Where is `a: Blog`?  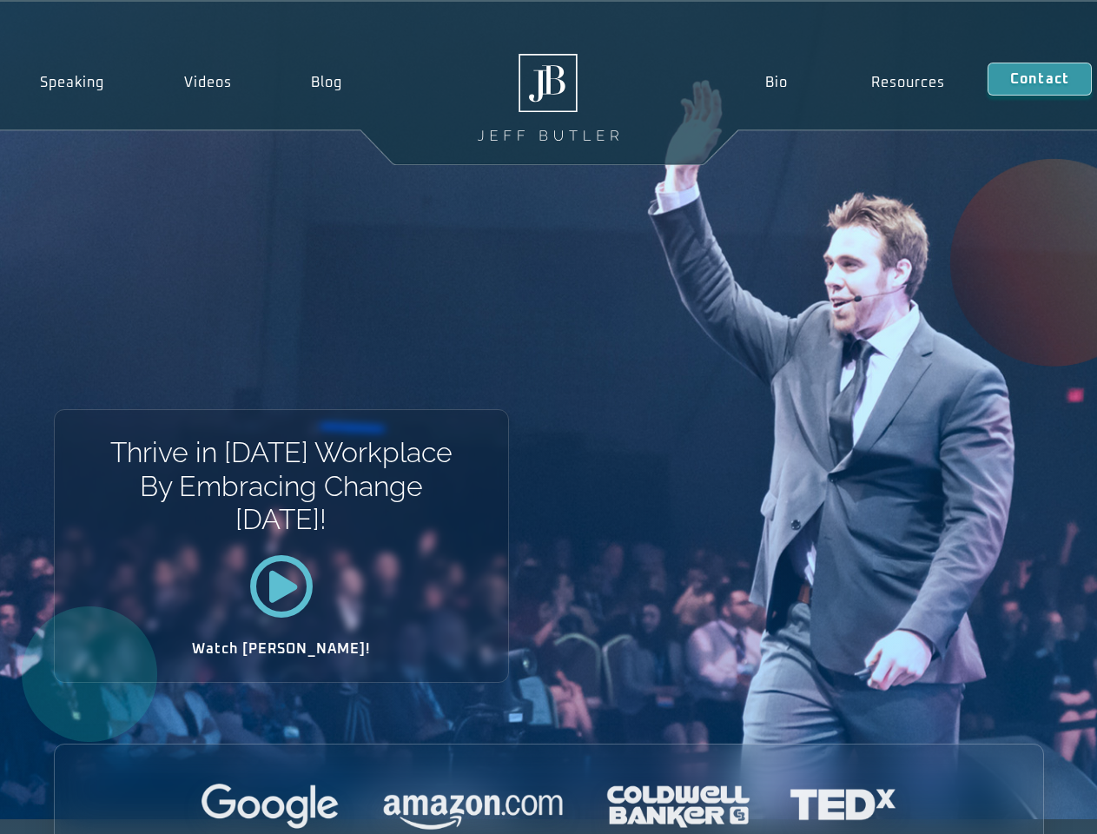 a: Blog is located at coordinates (327, 83).